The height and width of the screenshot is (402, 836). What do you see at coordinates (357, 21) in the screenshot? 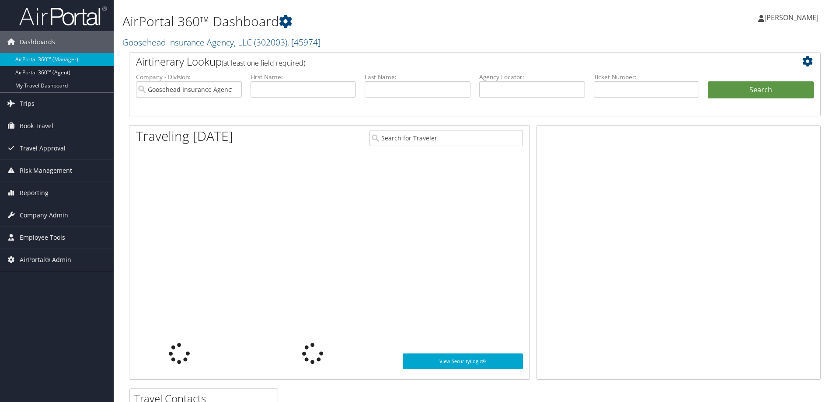
I see `h1: AirPortal 360™ Dashboard` at bounding box center [357, 21].